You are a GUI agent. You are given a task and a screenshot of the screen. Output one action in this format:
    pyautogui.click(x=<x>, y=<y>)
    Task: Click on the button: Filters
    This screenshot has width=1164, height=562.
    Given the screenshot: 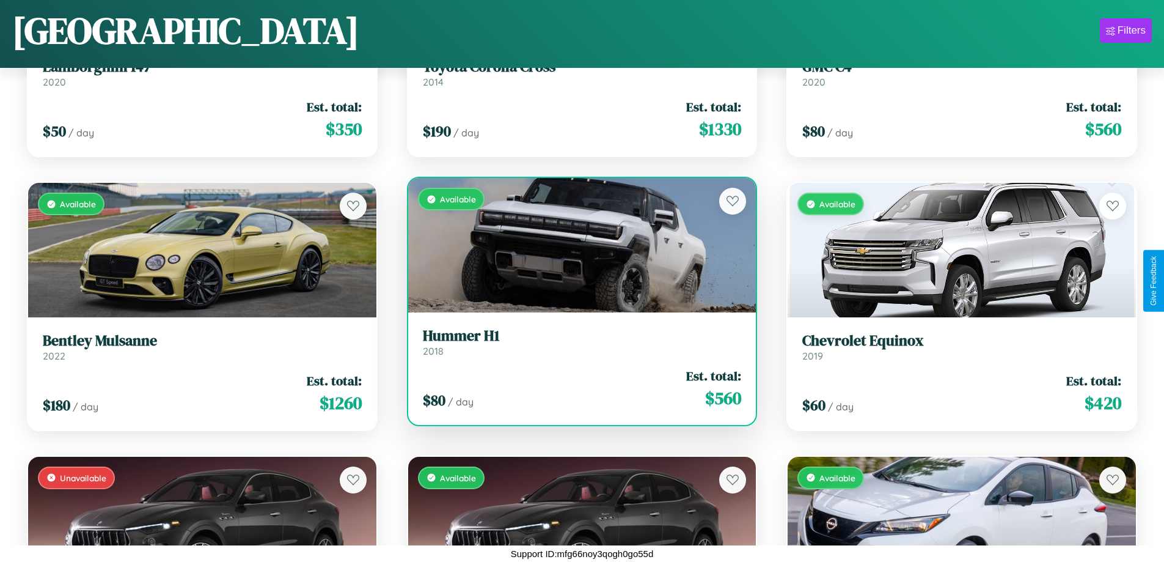 What is the action you would take?
    pyautogui.click(x=1126, y=31)
    